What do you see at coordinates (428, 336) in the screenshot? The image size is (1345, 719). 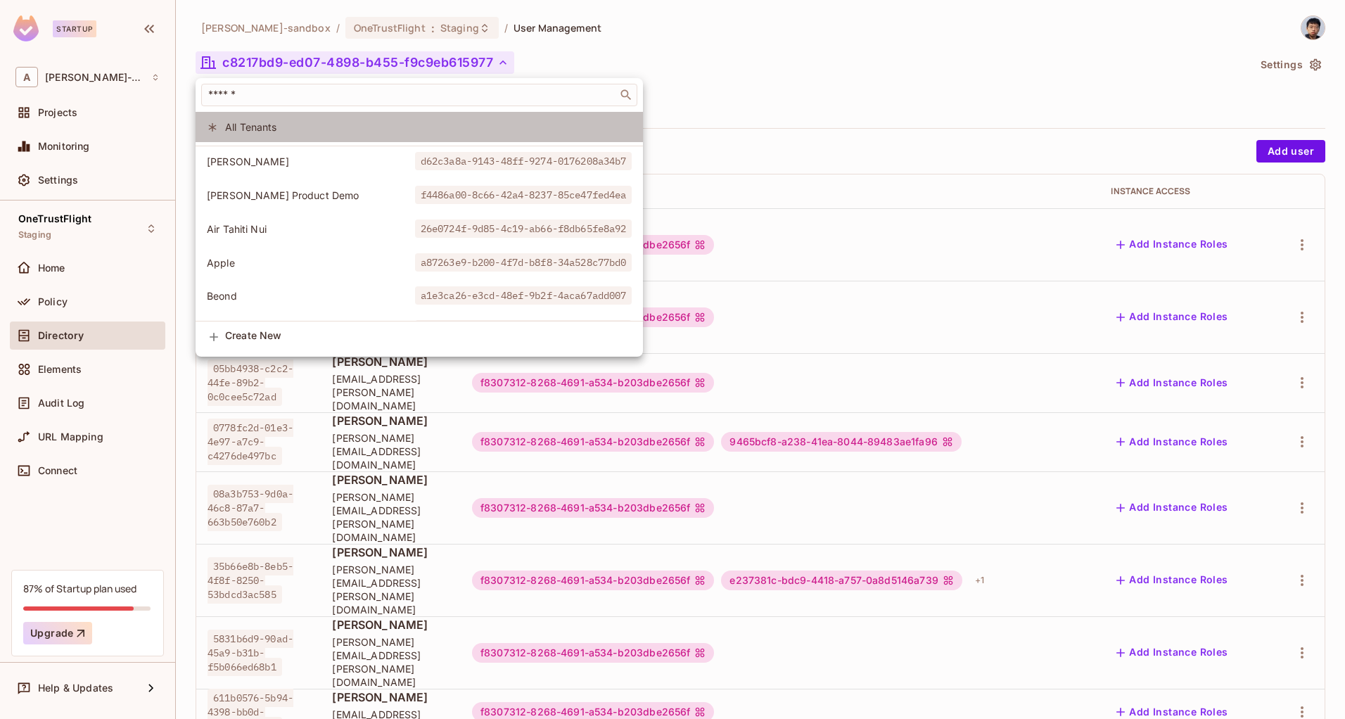 I see `span: Create New` at bounding box center [428, 336].